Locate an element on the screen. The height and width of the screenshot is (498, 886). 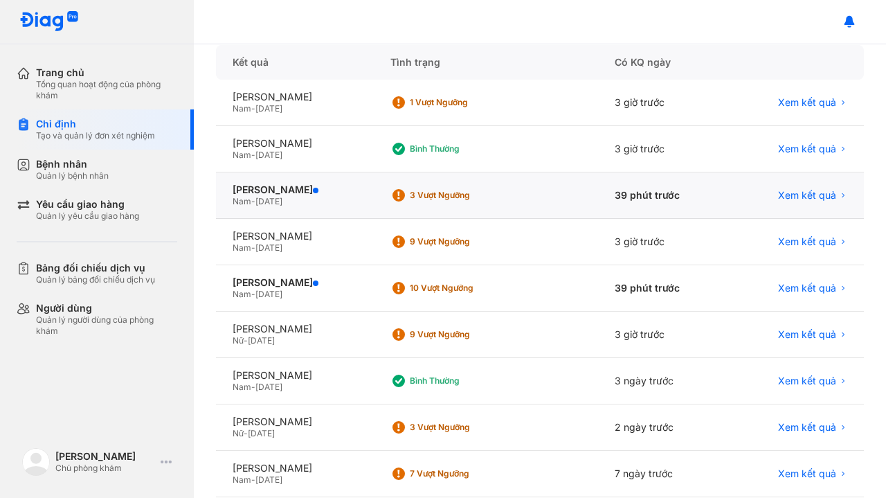
div: Chủ phòng khám is located at coordinates (105, 468).